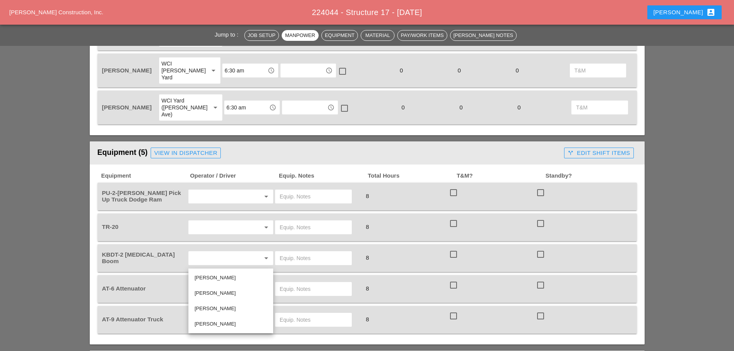  I want to click on span: T&M?, so click(500, 176).